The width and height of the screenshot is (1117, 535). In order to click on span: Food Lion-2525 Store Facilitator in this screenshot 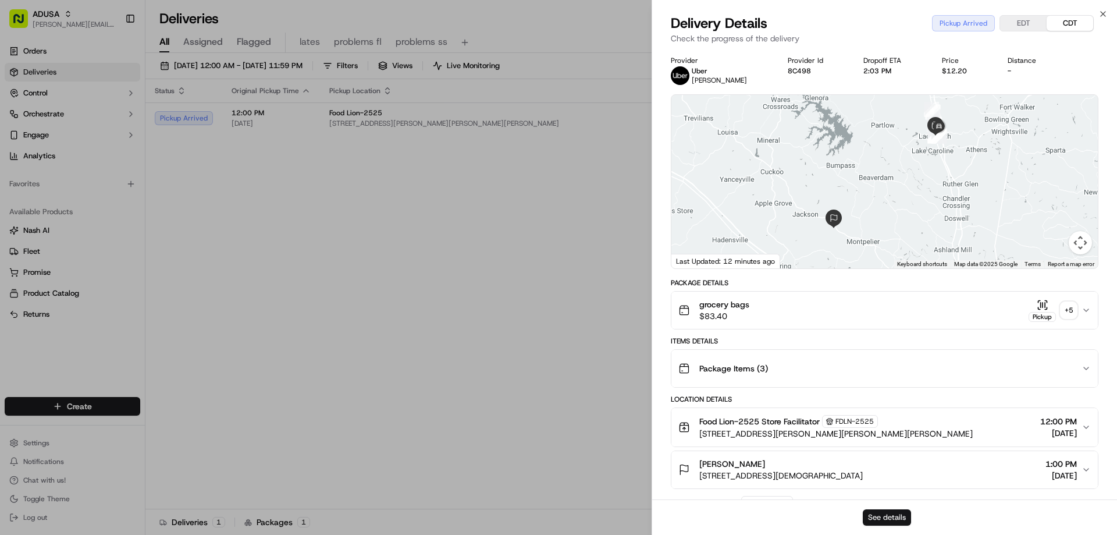, I will do `click(759, 421)`.